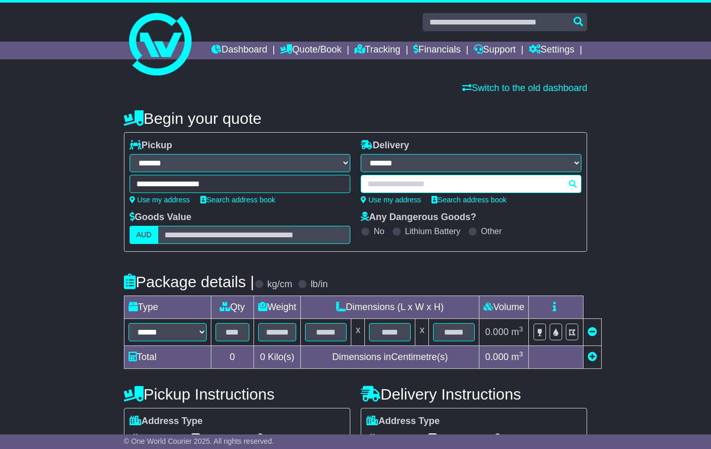 The image size is (711, 449). Describe the element at coordinates (151, 146) in the screenshot. I see `label: Pickup` at that location.